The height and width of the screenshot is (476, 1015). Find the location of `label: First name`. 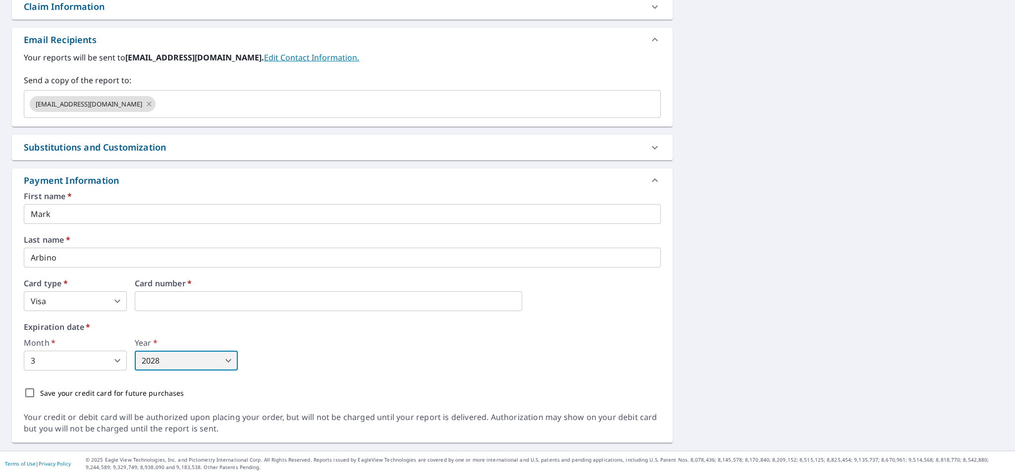

label: First name is located at coordinates (342, 196).